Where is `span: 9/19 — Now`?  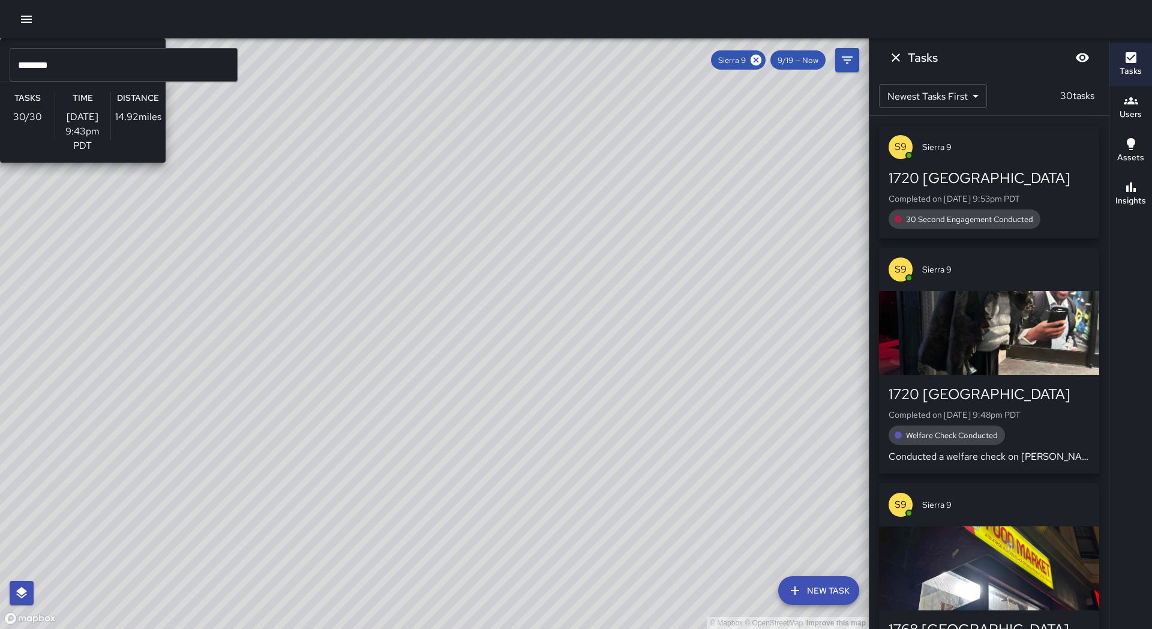
span: 9/19 — Now is located at coordinates (798, 60).